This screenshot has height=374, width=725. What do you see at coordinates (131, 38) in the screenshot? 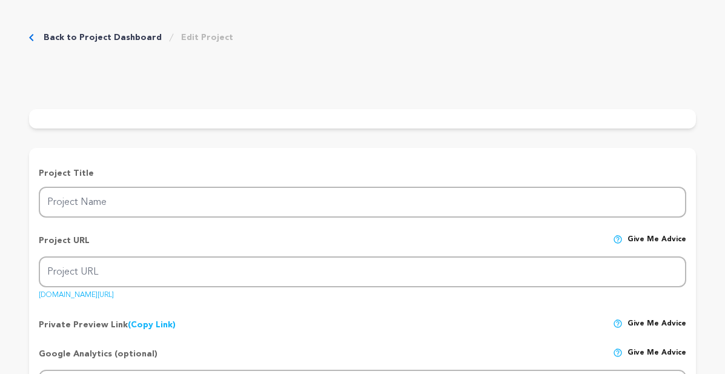
I see `div: Breadcrumb` at bounding box center [131, 38].